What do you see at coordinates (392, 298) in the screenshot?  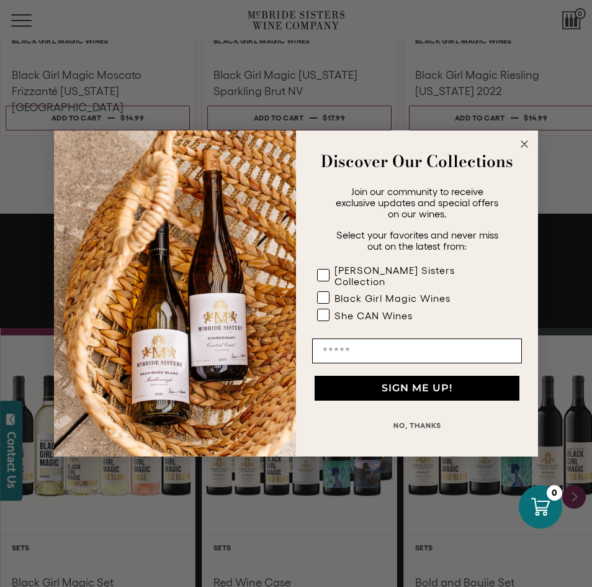 I see `div: Black Girl Magic Wines` at bounding box center [392, 298].